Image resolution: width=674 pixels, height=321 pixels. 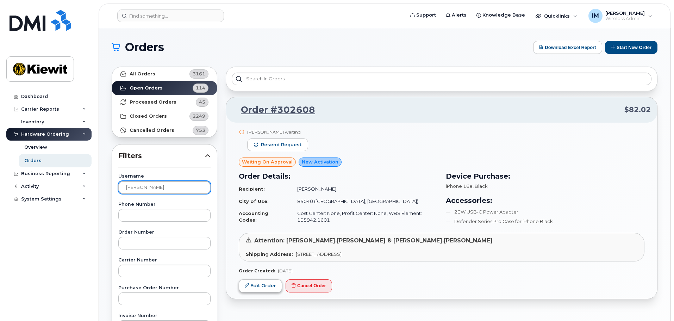 I want to click on strong: City of Use:, so click(x=254, y=201).